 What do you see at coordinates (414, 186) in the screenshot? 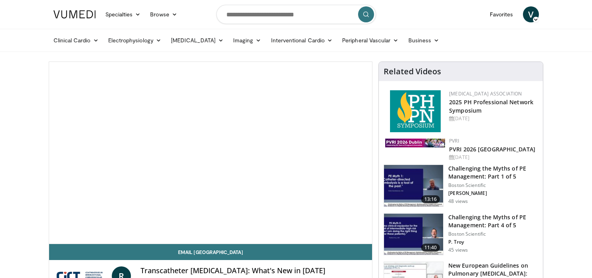
I see `img: 098efa87-ceca-4c8a-b8c3-1b83f50c5bf2.150x105_q85_crop-smart_upscale.jpg` at bounding box center [414, 186].